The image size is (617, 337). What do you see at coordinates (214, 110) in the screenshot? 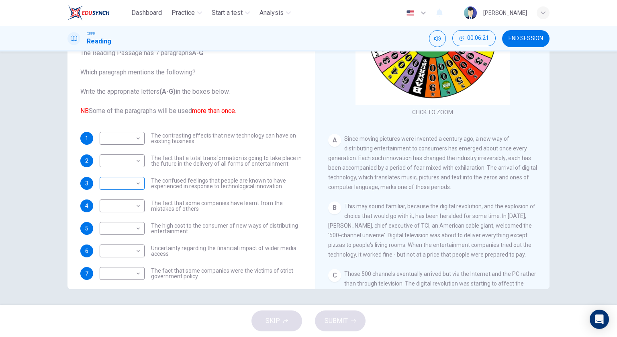
I see `font: more than once.` at bounding box center [214, 110].